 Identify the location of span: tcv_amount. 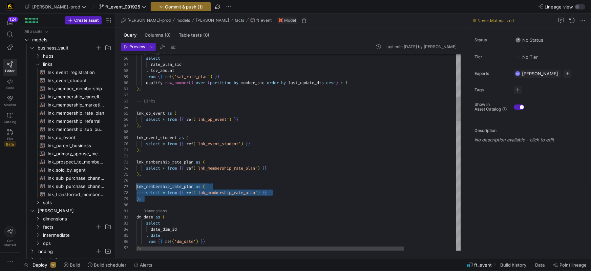
(163, 70).